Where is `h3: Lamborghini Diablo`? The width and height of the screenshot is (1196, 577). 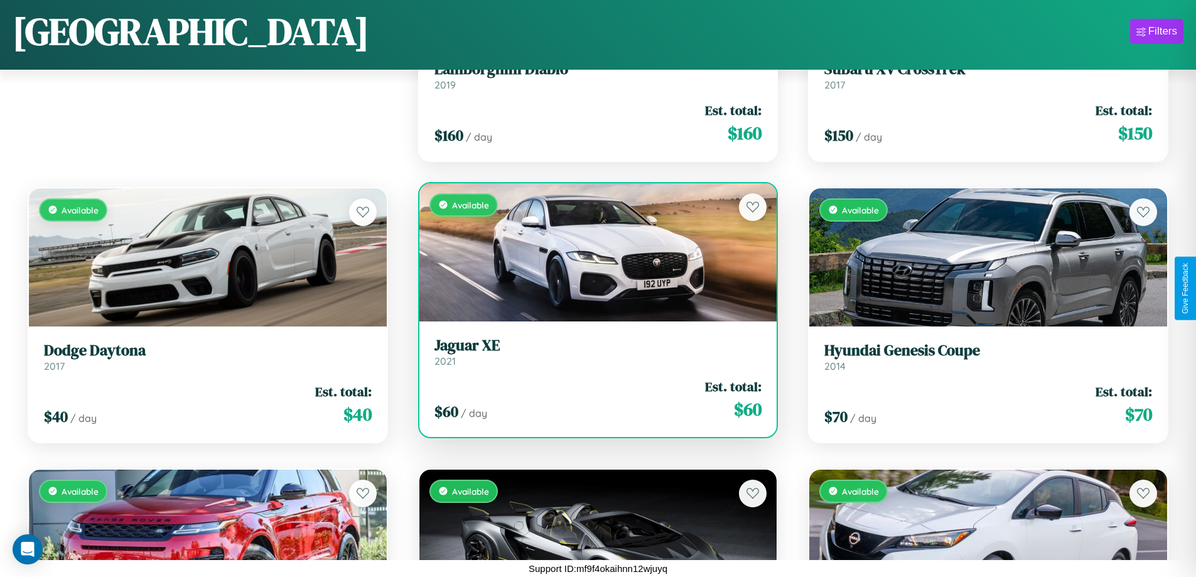
h3: Lamborghini Diablo is located at coordinates (598, 69).